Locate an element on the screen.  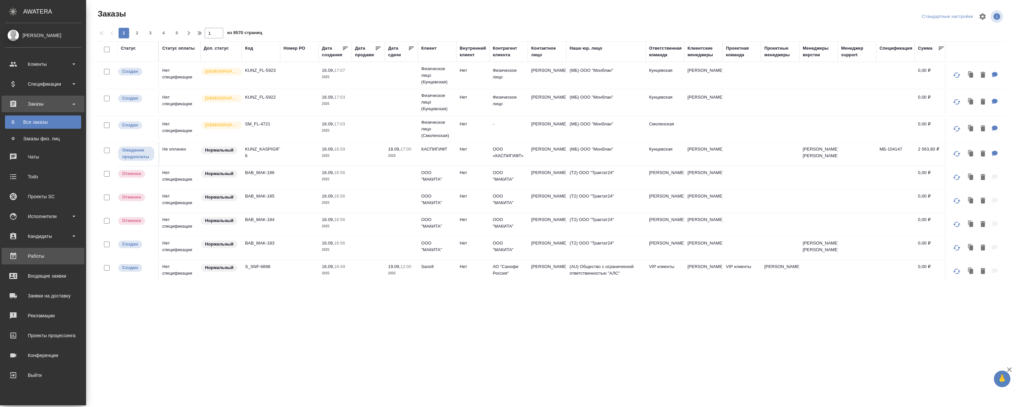
div: Работы is located at coordinates (43, 256).